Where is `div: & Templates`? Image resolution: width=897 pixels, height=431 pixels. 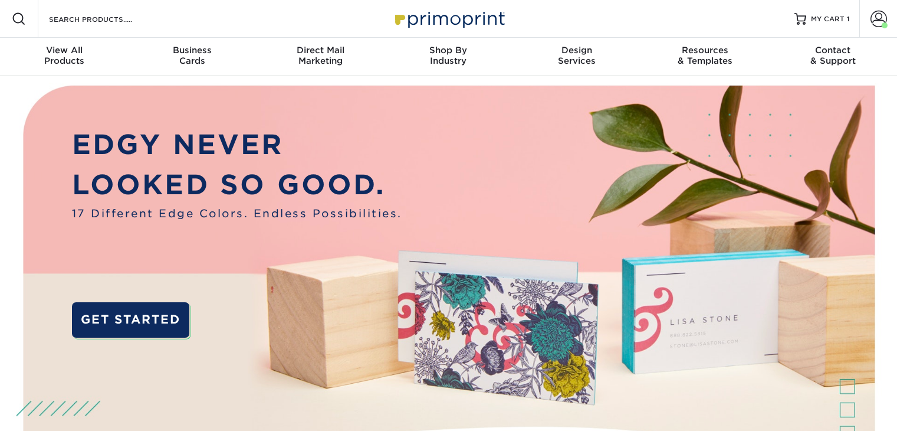 div: & Templates is located at coordinates (704, 55).